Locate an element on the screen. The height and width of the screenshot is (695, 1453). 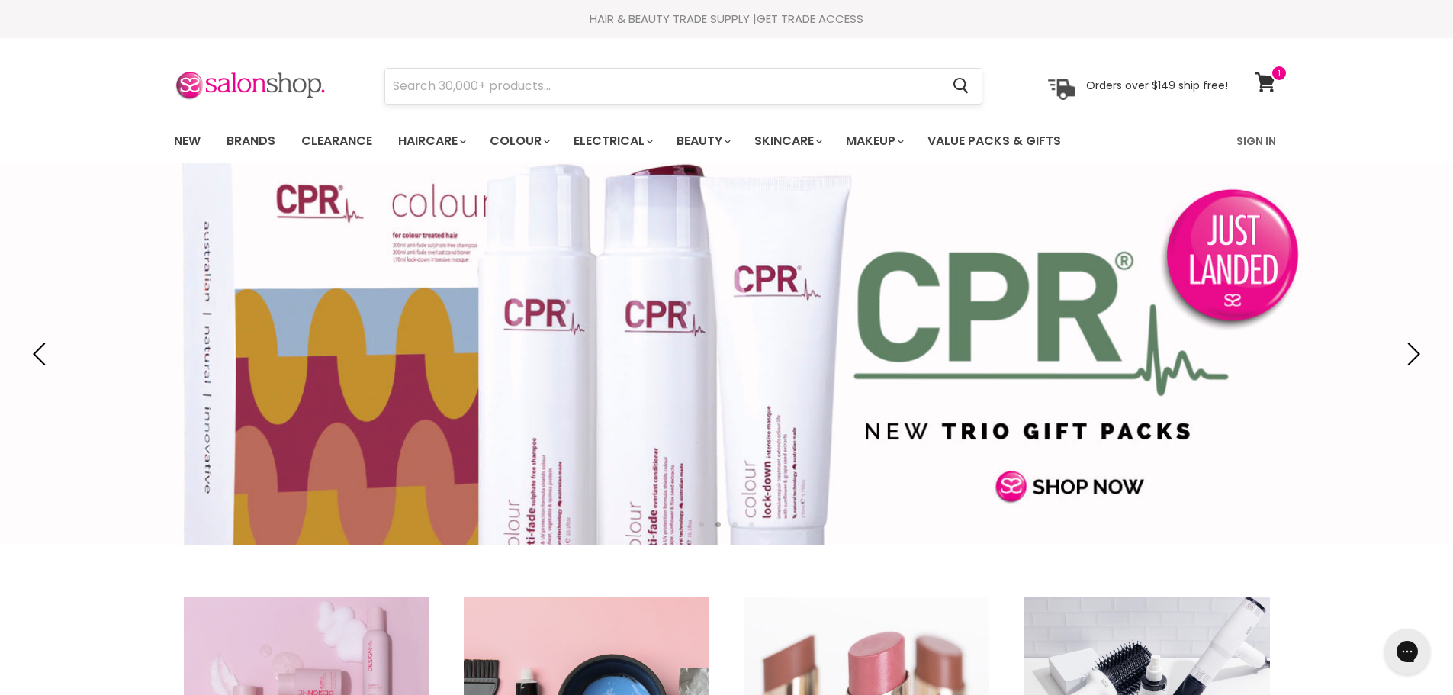
a: Haircare is located at coordinates (431, 141).